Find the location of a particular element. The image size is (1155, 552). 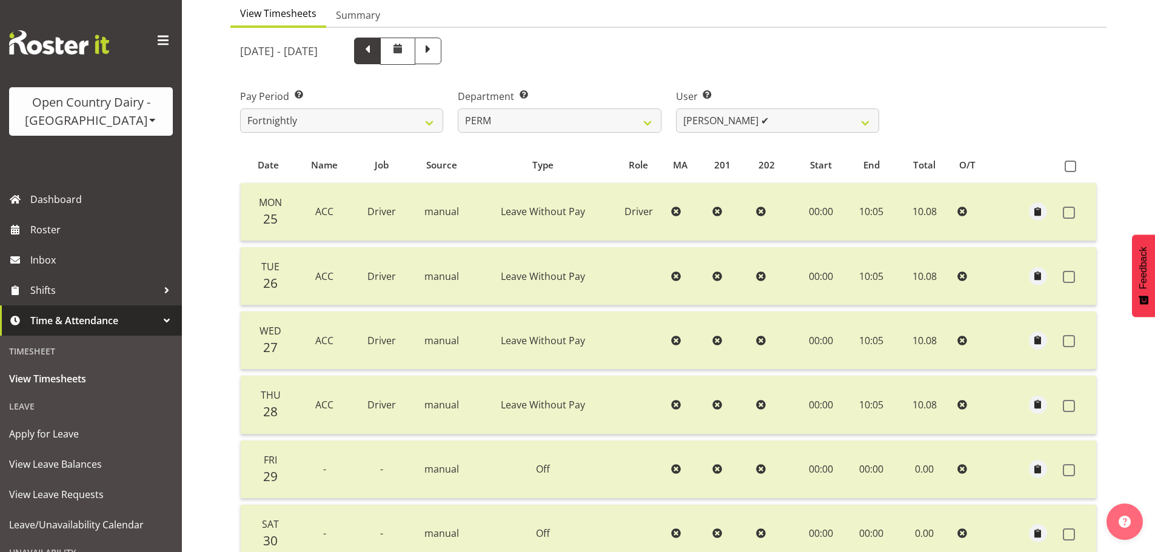

span: 27 is located at coordinates (270, 347).